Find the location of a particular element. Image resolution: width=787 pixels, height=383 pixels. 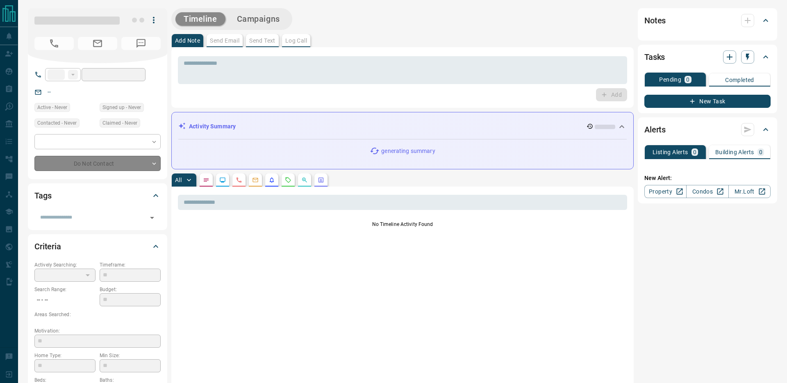

svg: Listing Alerts is located at coordinates (272, 180).